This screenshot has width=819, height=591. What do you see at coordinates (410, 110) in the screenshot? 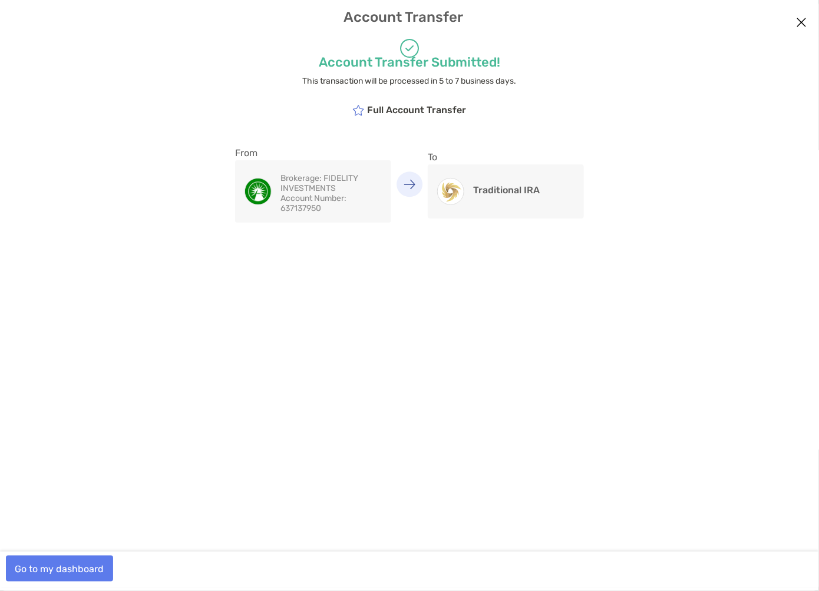
I see `h5: Full Account Transfer` at bounding box center [410, 110].